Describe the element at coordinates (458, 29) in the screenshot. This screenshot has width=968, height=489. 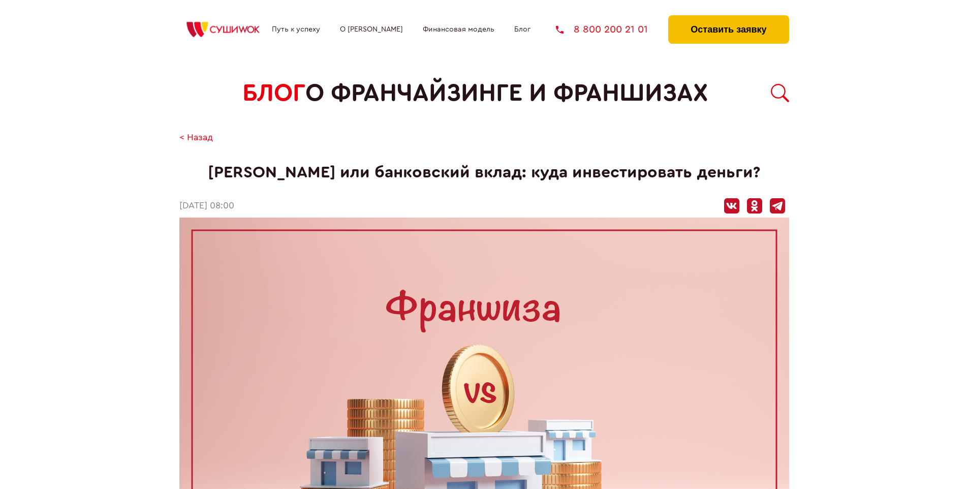
I see `a: Финансовая модель` at that location.